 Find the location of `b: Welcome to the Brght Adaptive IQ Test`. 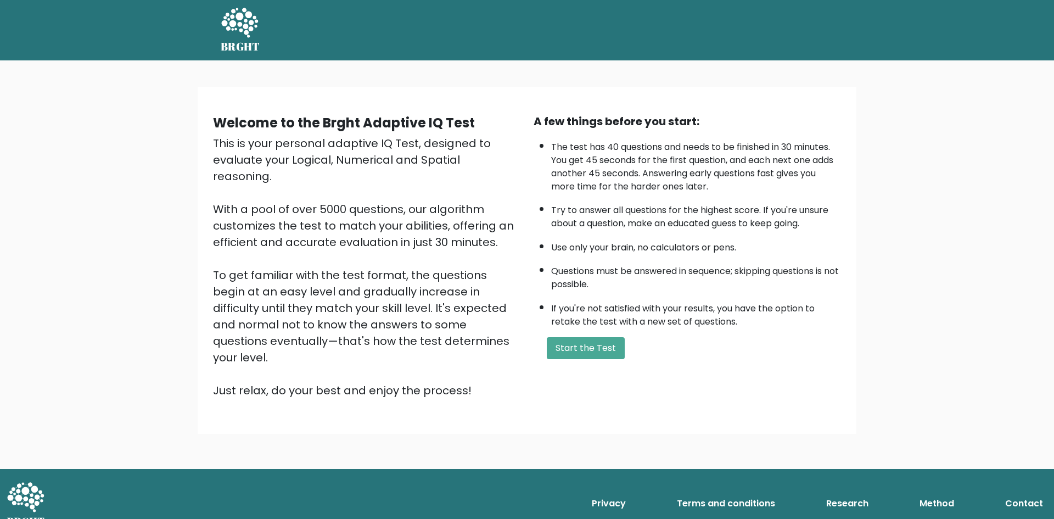

b: Welcome to the Brght Adaptive IQ Test is located at coordinates (344, 122).